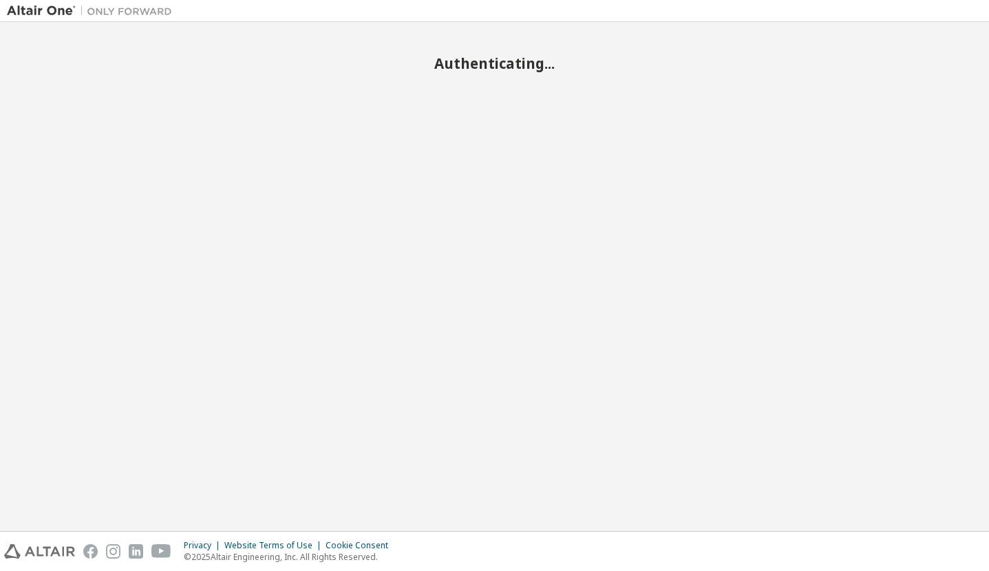  Describe the element at coordinates (361, 546) in the screenshot. I see `div: Cookie Consent` at that location.